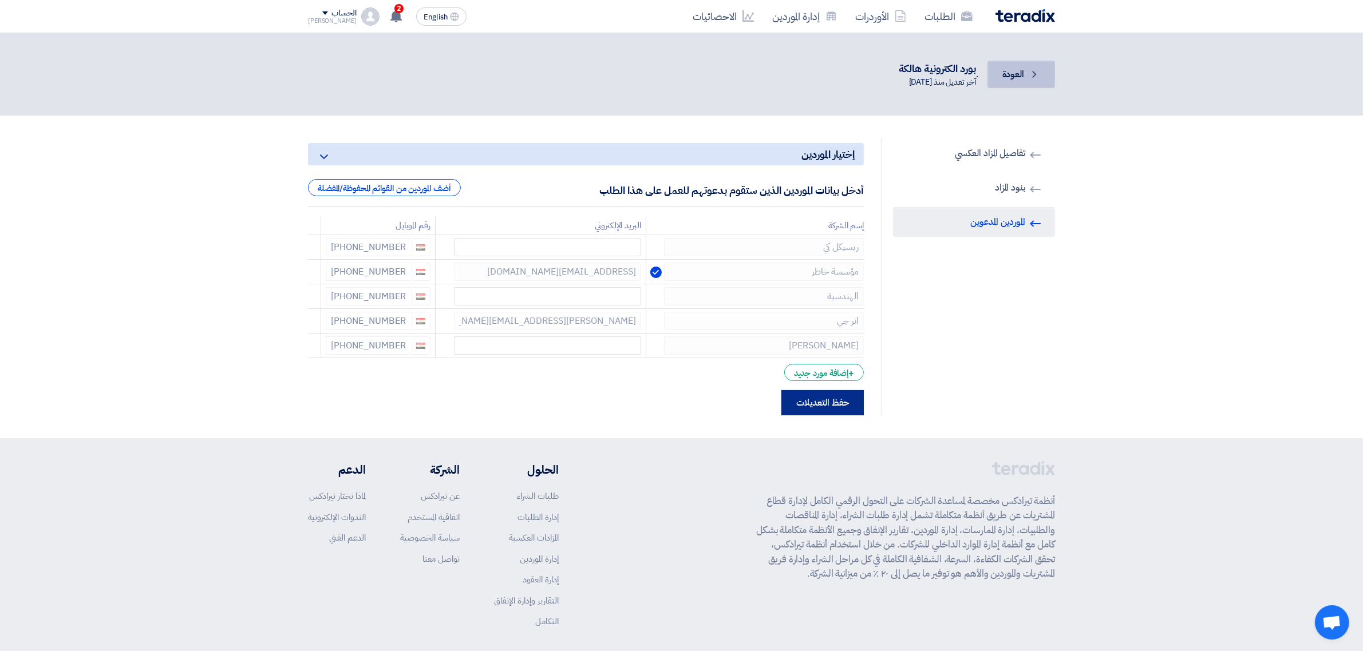  Describe the element at coordinates (337, 470) in the screenshot. I see `li: الدعم` at that location.